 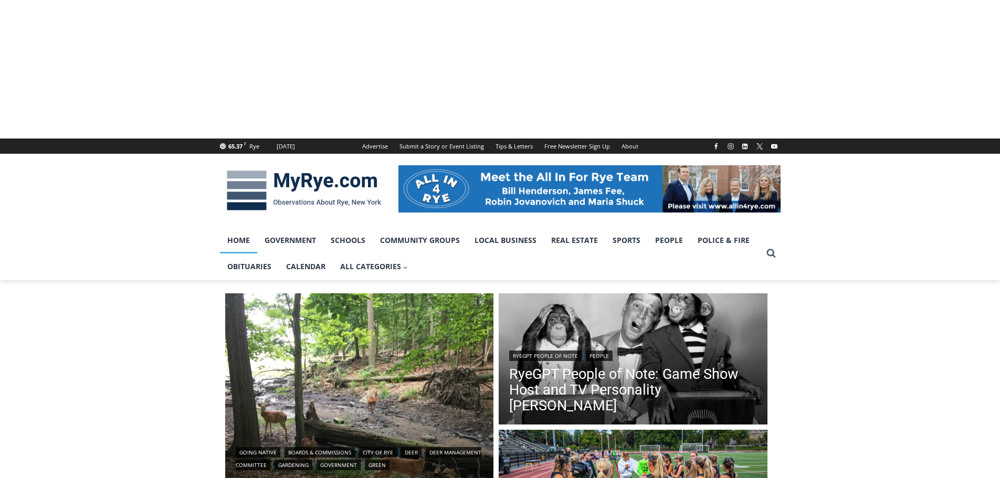 What do you see at coordinates (771, 254) in the screenshot?
I see `button: View Search Form` at bounding box center [771, 254].